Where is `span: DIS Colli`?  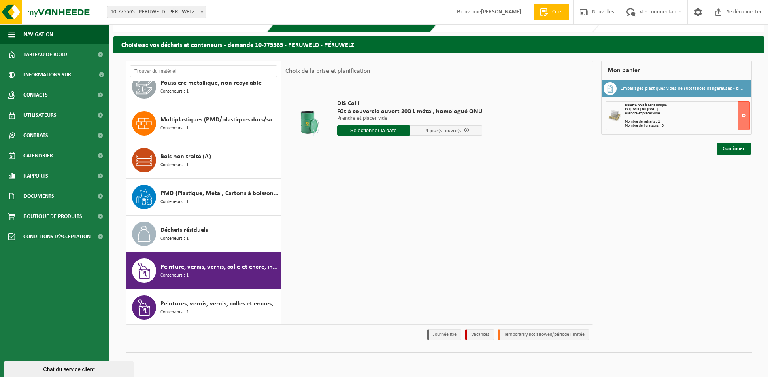
span: DIS Colli is located at coordinates (410, 104).